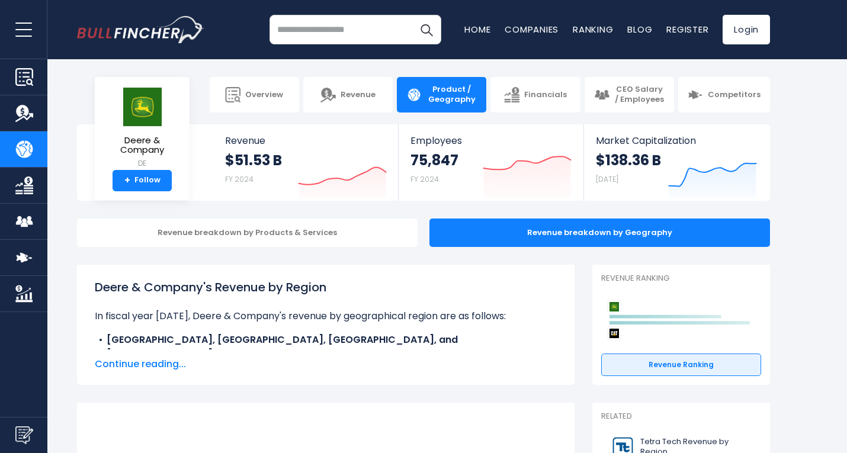  Describe the element at coordinates (676, 140) in the screenshot. I see `span: Market Capitalization` at that location.